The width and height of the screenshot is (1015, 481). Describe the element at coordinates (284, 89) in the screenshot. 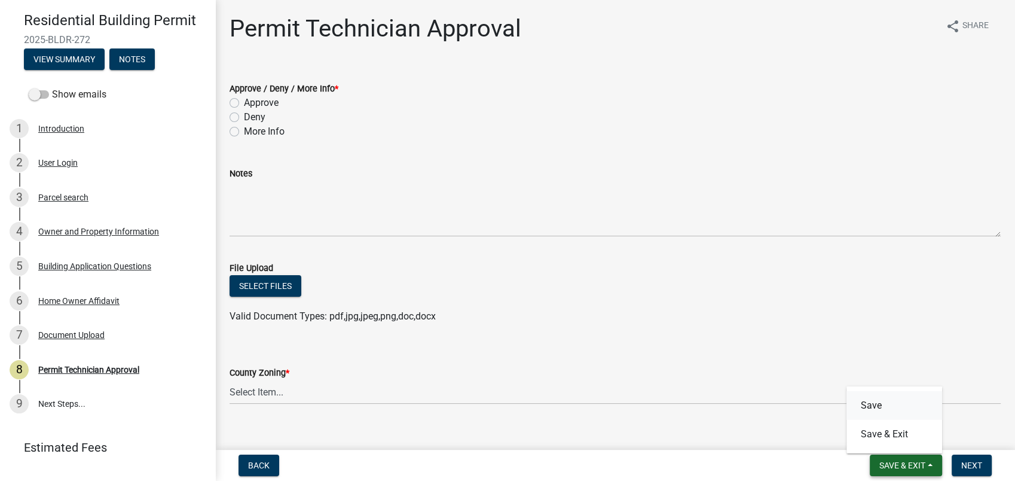

I see `label: Approve / Deny / More Info` at that location.